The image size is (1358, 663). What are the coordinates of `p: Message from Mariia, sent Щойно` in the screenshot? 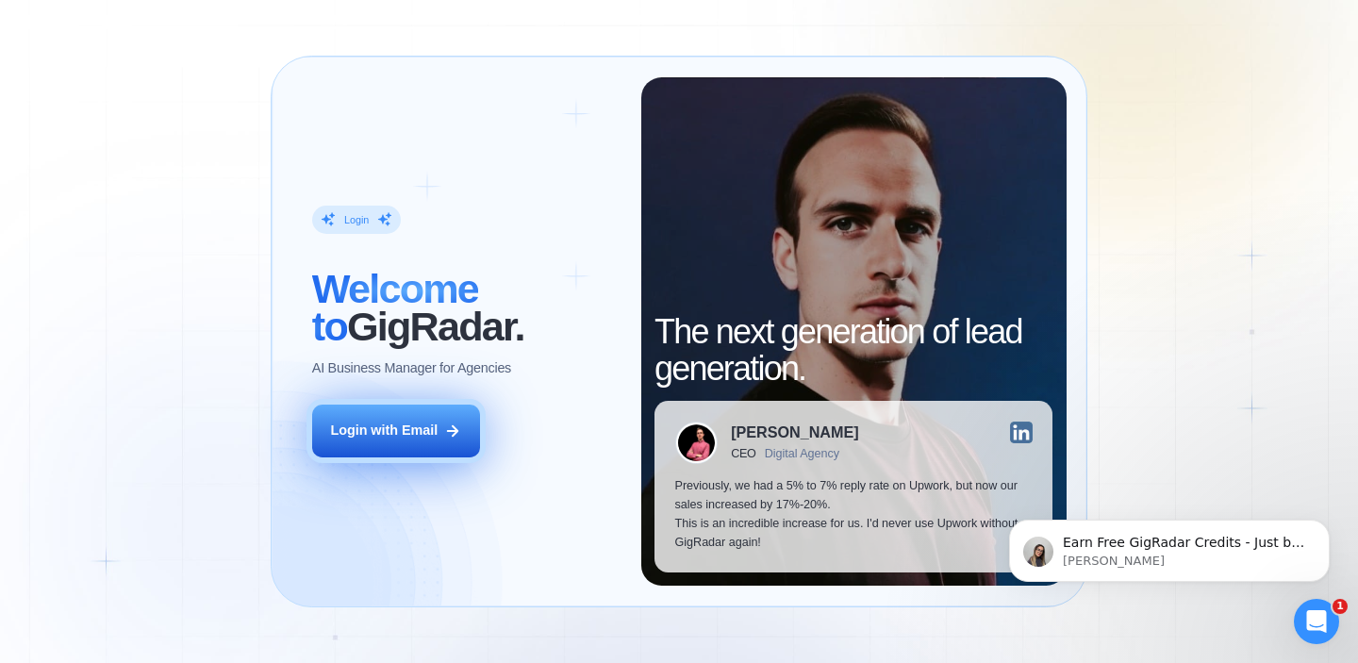 It's located at (204, 81).